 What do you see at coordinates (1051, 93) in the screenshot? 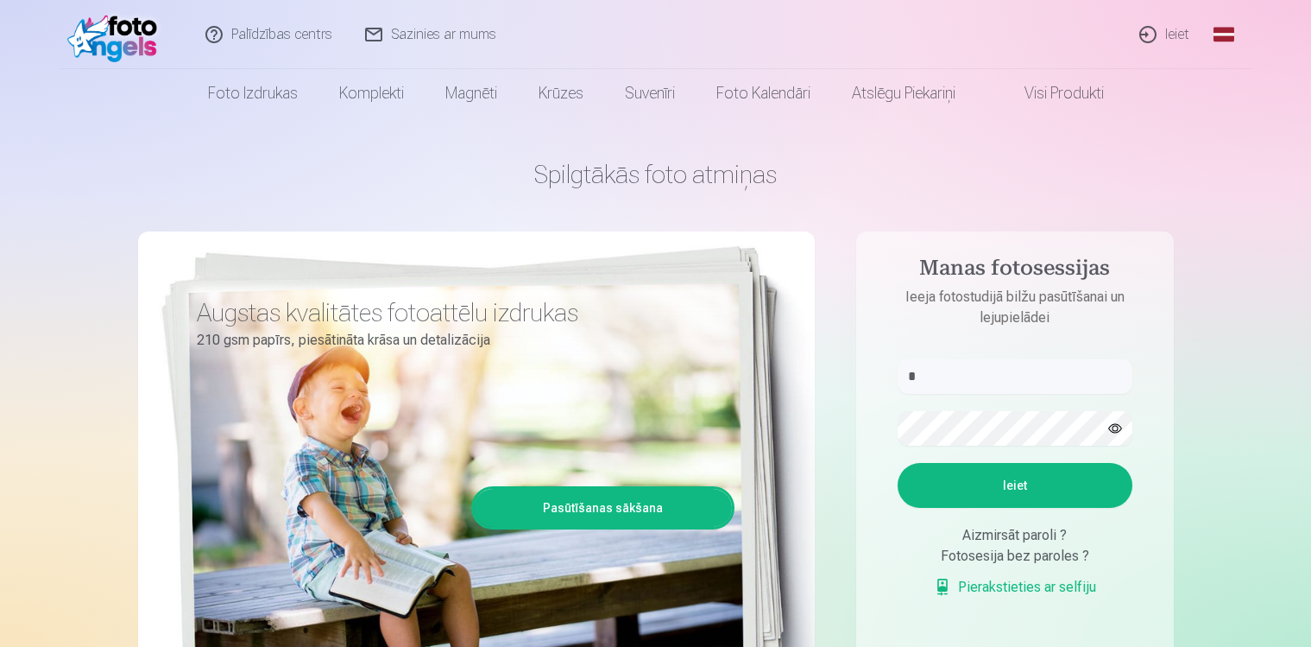
I see `a: Visi produkti` at bounding box center [1051, 93].